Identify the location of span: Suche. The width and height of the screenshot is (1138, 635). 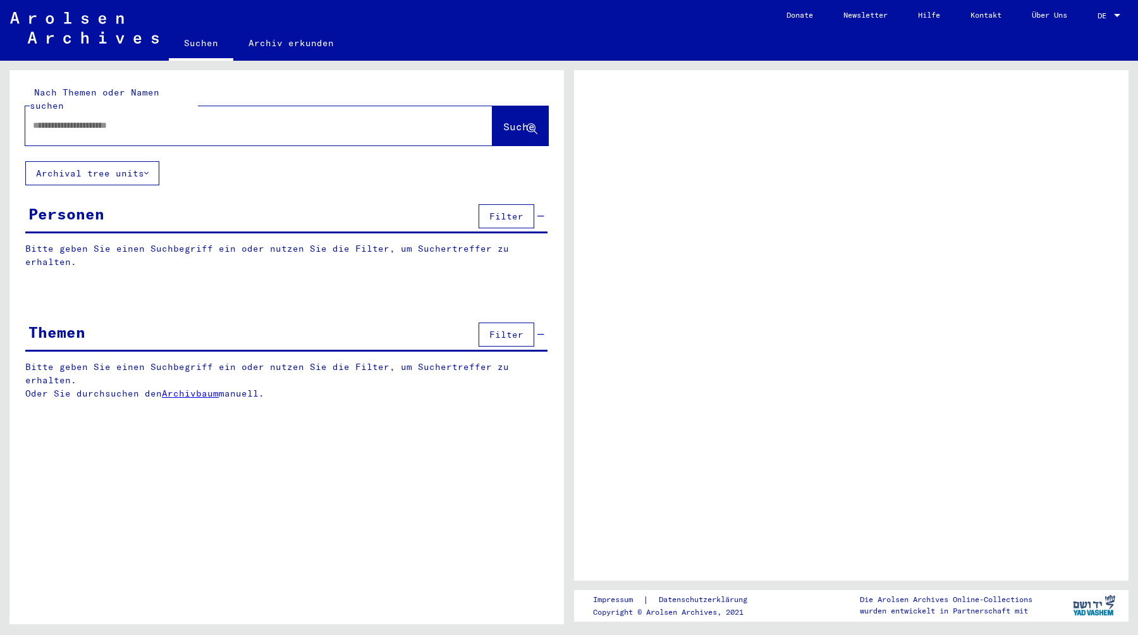
(519, 126).